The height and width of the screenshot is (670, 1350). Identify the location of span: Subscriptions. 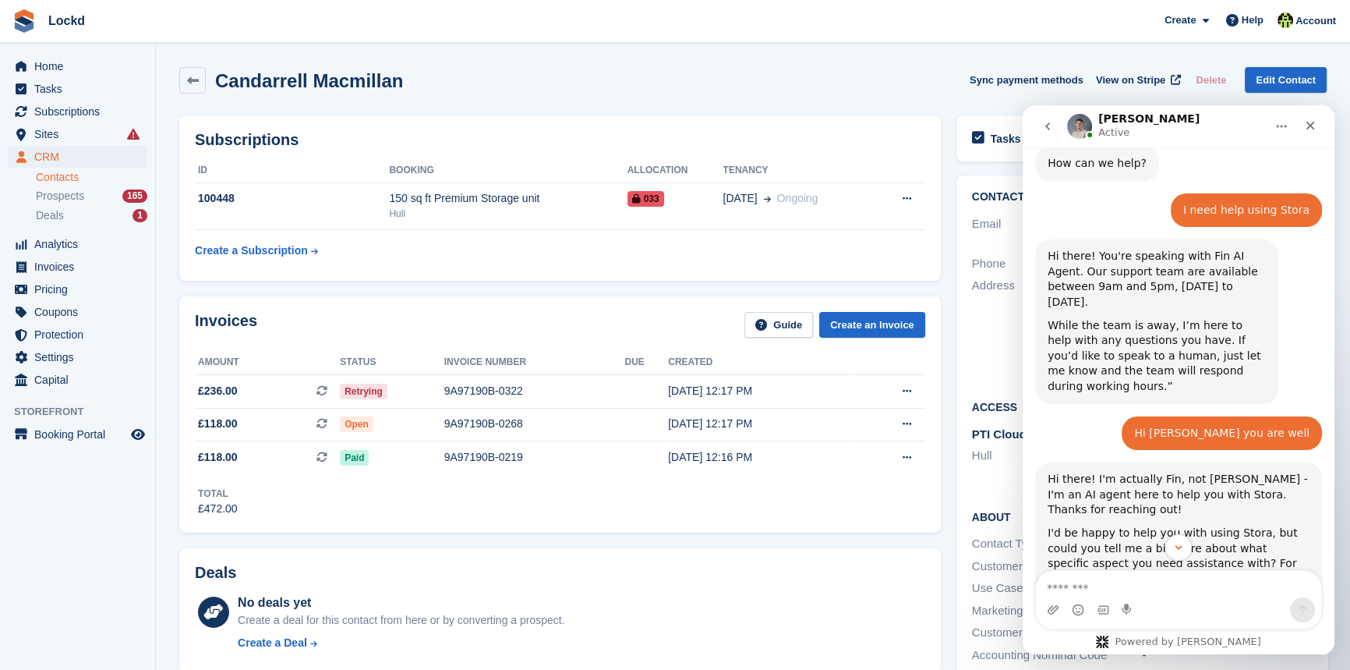
(81, 111).